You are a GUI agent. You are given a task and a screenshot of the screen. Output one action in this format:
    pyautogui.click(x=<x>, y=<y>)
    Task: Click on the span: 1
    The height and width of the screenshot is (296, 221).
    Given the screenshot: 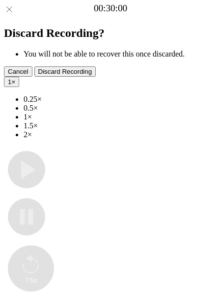 What is the action you would take?
    pyautogui.click(x=9, y=82)
    